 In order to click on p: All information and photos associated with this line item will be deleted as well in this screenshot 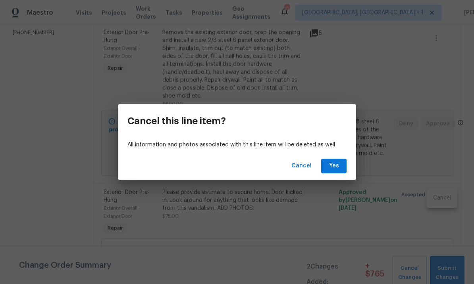, I will do `click(237, 145)`.